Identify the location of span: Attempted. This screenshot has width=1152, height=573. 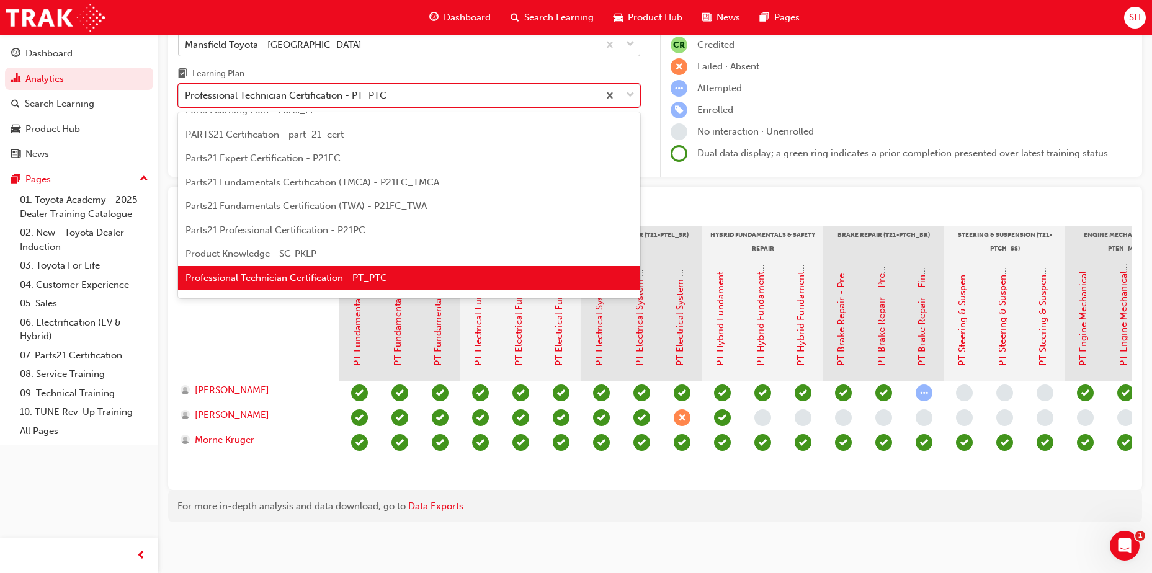
(720, 88).